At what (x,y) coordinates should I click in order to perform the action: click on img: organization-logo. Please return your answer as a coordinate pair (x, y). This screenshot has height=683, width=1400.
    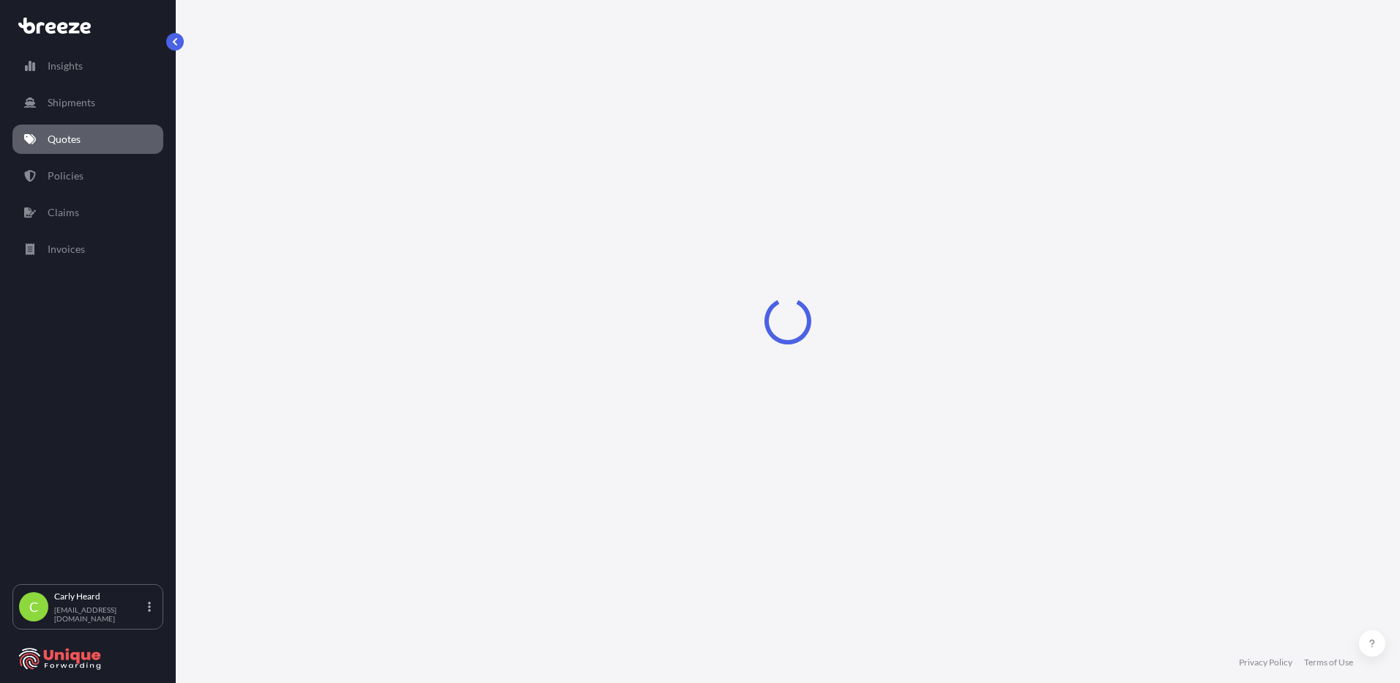
    Looking at the image, I should click on (60, 658).